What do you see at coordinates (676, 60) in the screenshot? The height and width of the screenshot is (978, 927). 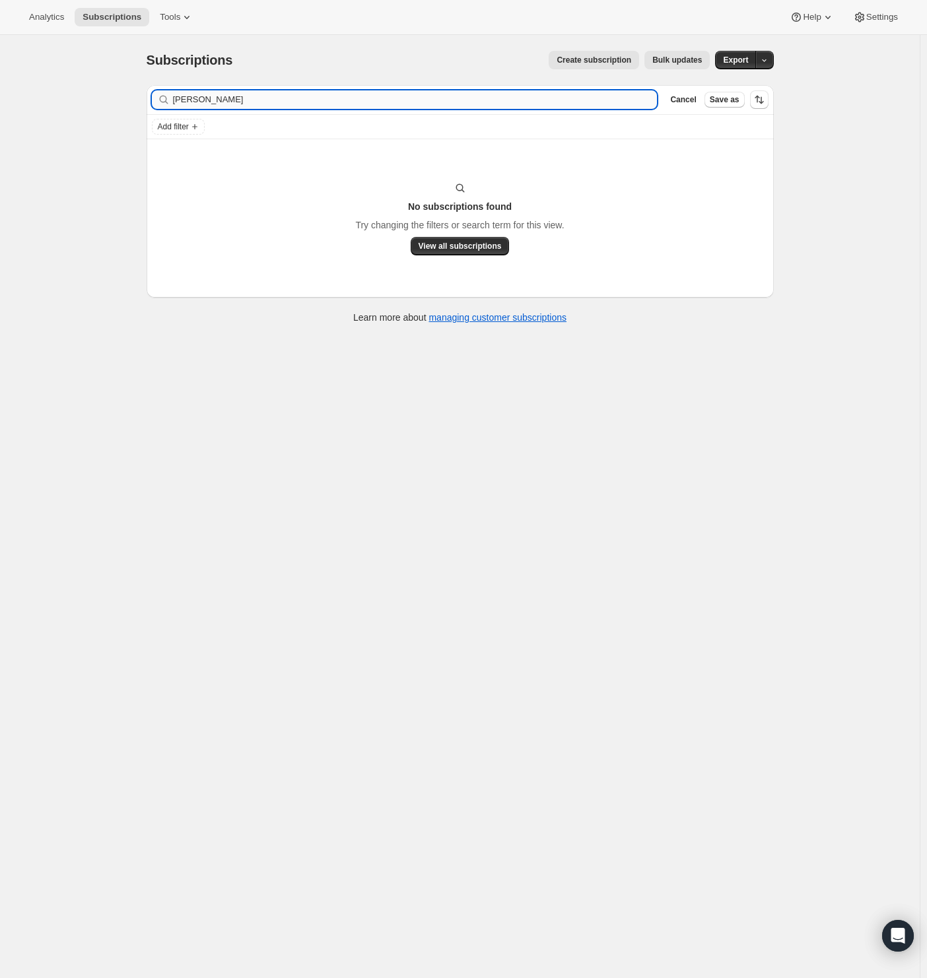 I see `span: Bulk updates` at bounding box center [676, 60].